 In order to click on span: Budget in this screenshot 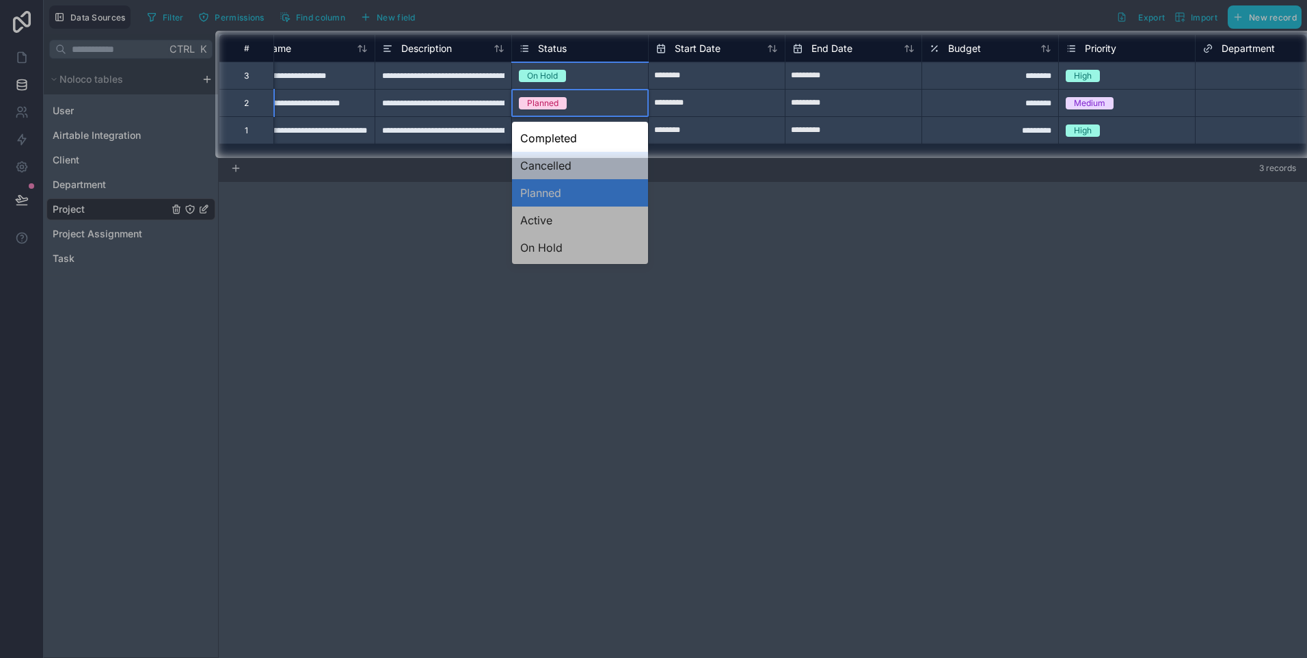, I will do `click(965, 49)`.